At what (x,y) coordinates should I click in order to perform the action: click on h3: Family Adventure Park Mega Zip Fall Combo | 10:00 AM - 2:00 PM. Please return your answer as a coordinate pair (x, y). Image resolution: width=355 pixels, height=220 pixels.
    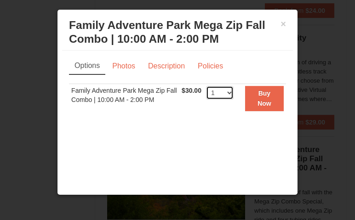
    Looking at the image, I should click on (178, 32).